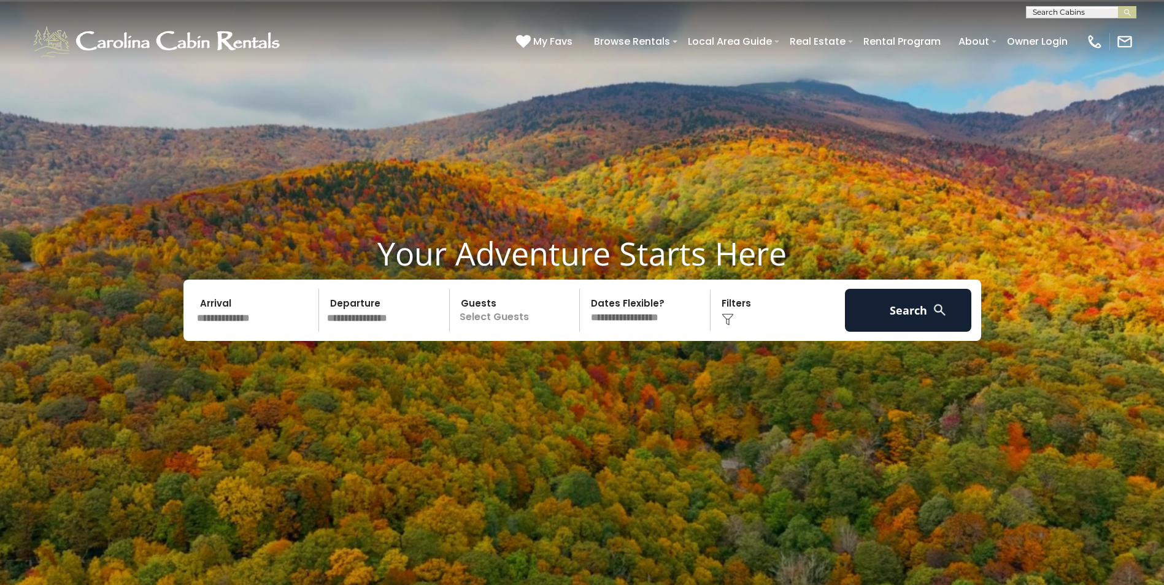 The height and width of the screenshot is (585, 1164). I want to click on h1: Your Adventure Starts Here, so click(582, 253).